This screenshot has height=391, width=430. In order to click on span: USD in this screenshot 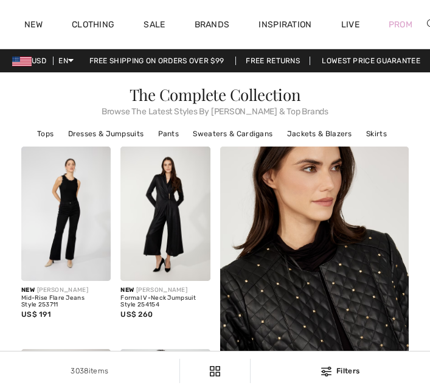, I will do `click(32, 61)`.